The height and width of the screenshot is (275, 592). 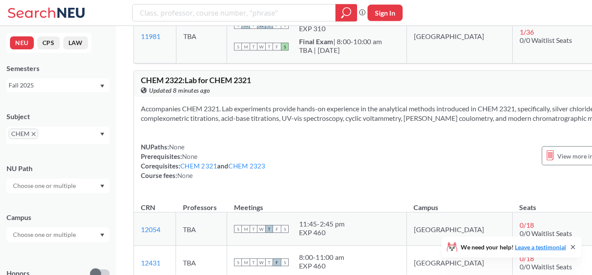 What do you see at coordinates (58, 218) in the screenshot?
I see `div: Campus` at bounding box center [58, 218].